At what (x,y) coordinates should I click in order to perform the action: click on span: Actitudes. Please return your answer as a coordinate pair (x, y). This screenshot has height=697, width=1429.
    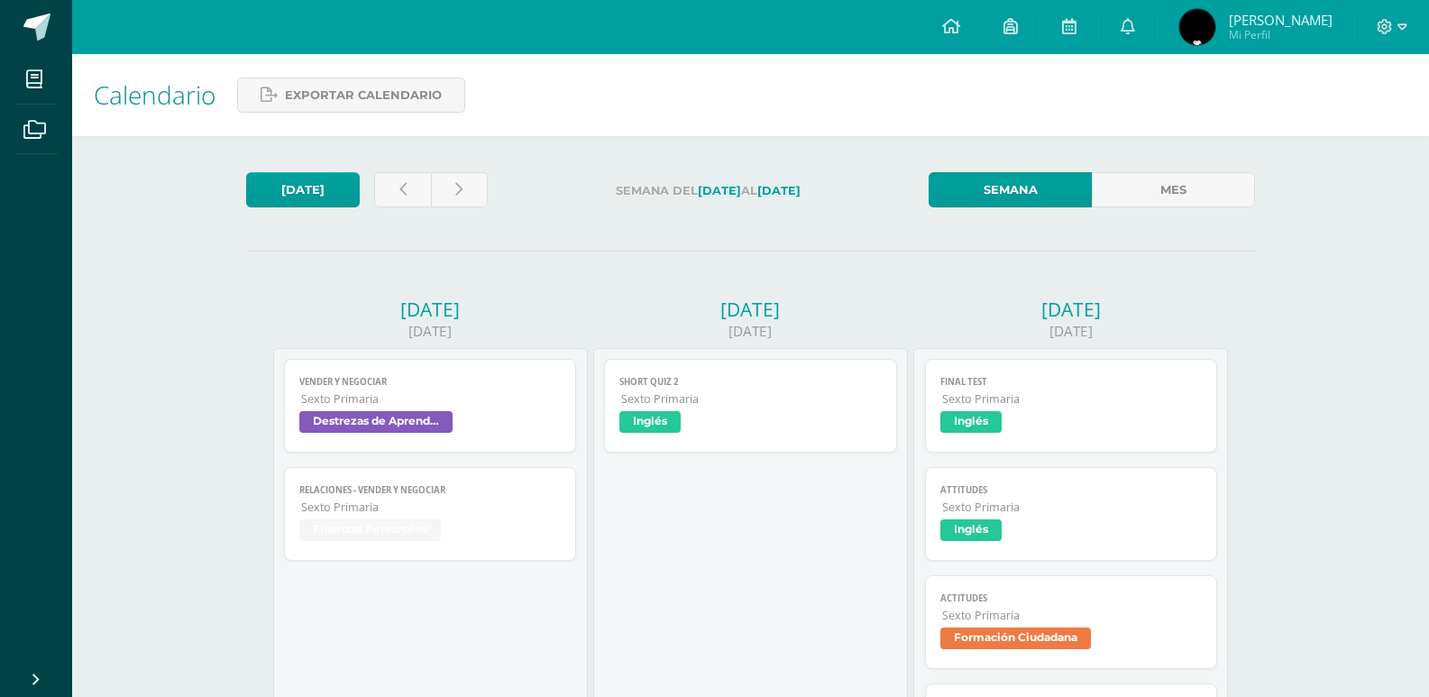
    Looking at the image, I should click on (1071, 598).